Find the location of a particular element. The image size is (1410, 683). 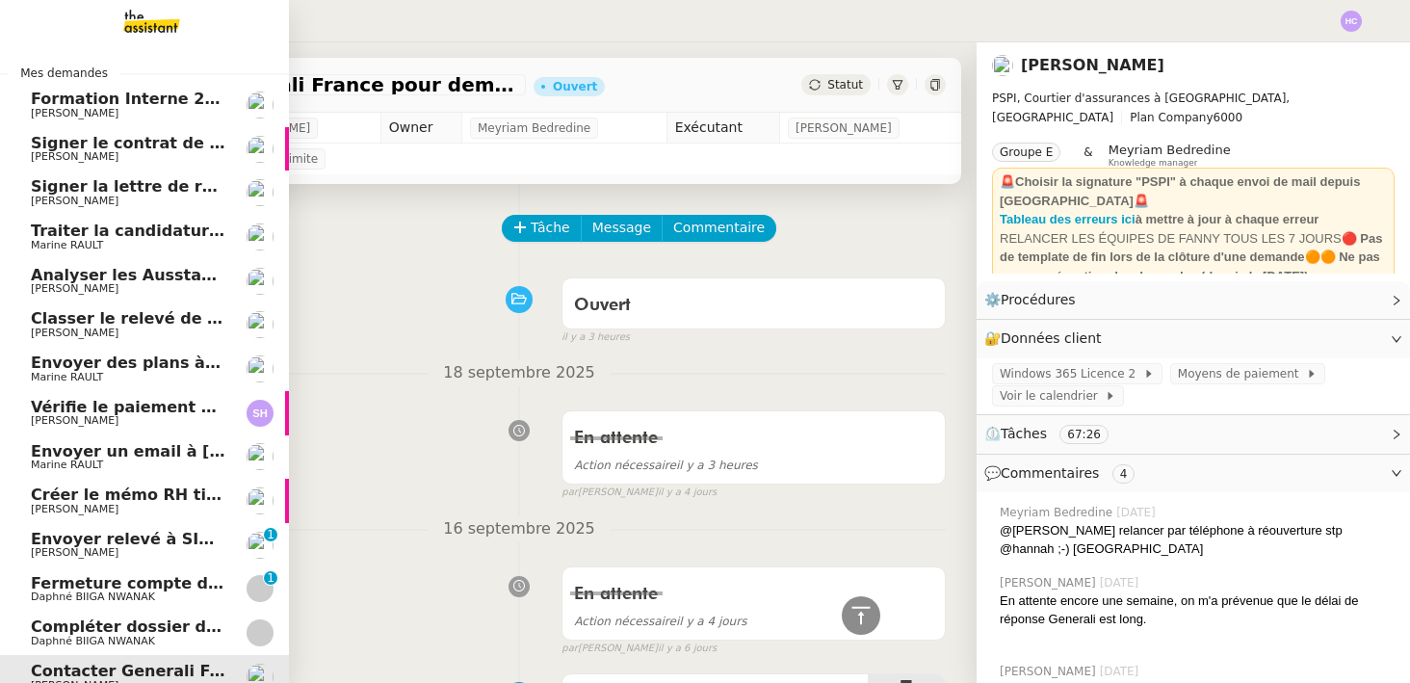

span: il y a 6 jours is located at coordinates (687, 648).